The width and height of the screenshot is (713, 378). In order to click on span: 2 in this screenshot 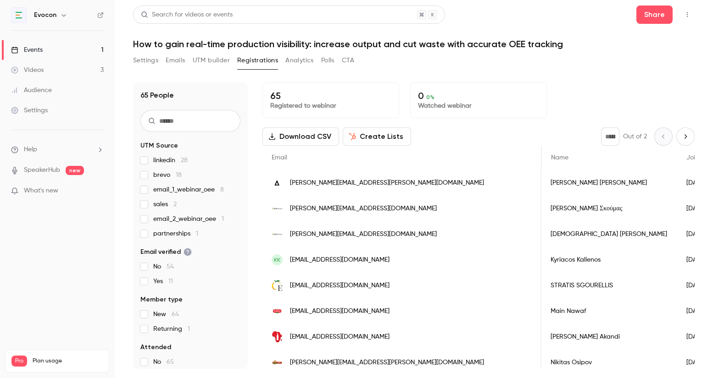, I will do `click(175, 205)`.